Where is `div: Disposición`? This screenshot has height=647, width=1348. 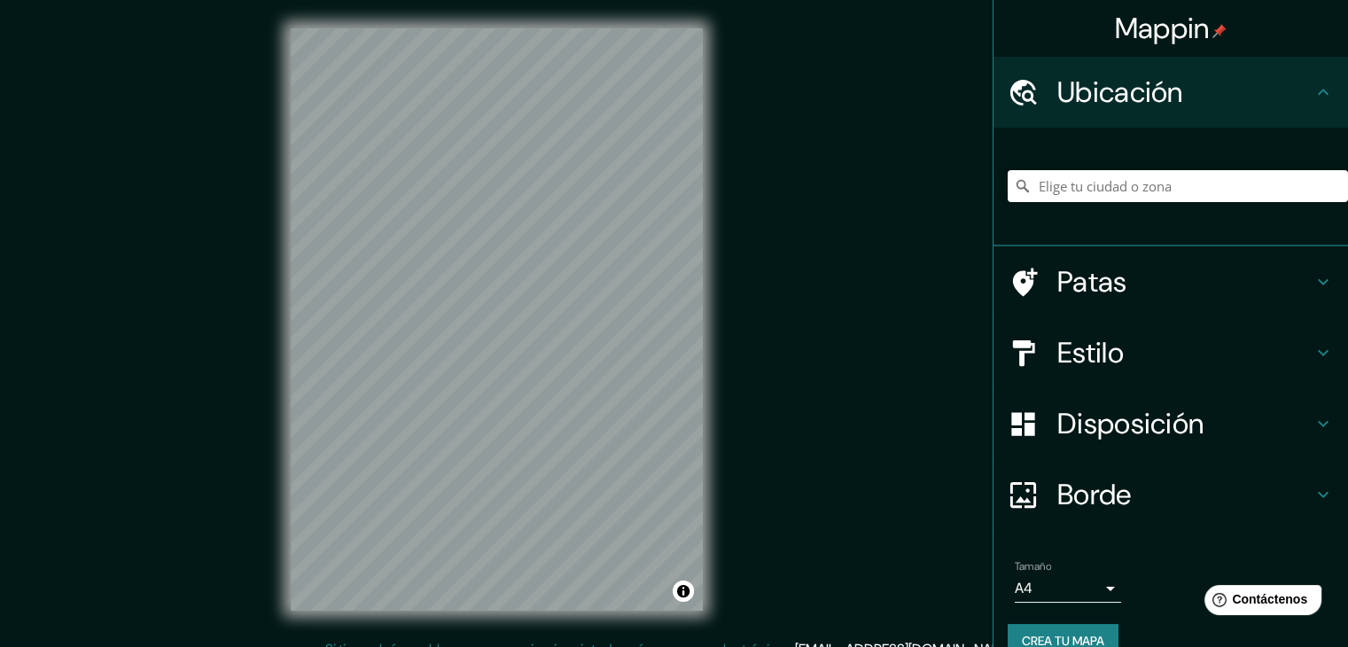 div: Disposición is located at coordinates (1171, 424).